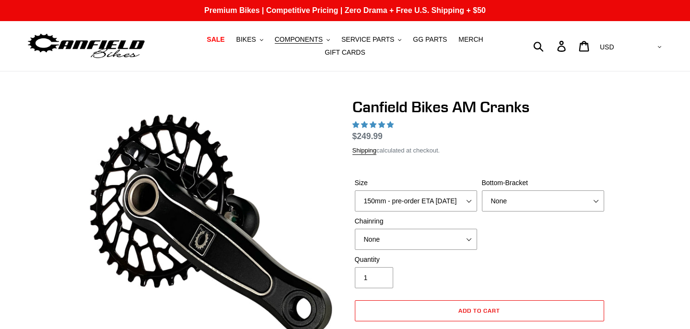 The width and height of the screenshot is (690, 329). What do you see at coordinates (480, 311) in the screenshot?
I see `button: Add to cart` at bounding box center [480, 311].